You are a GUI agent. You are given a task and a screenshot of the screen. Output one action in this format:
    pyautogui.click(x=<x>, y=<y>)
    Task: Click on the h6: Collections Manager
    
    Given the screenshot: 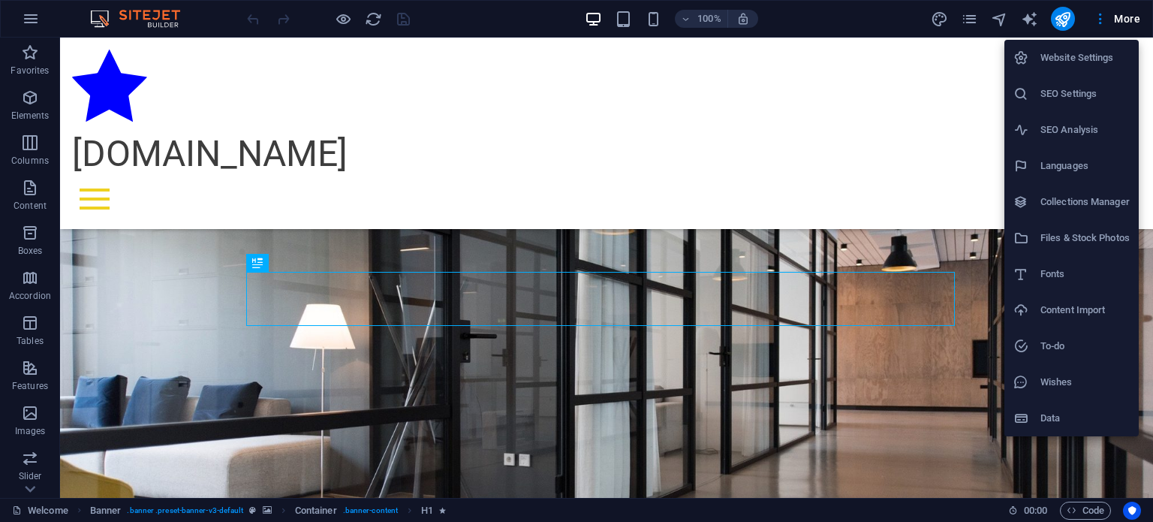 What is the action you would take?
    pyautogui.click(x=1085, y=202)
    